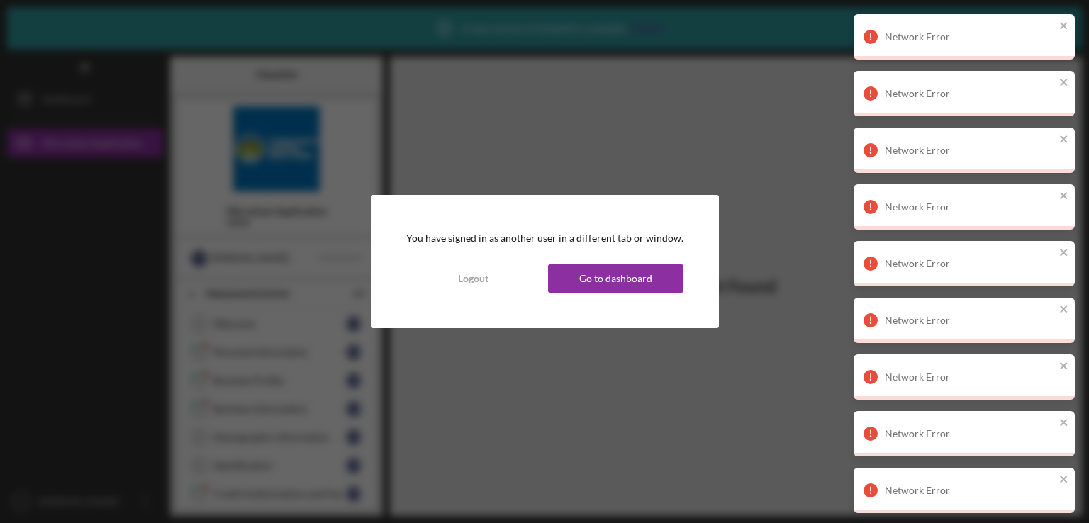 This screenshot has height=523, width=1089. What do you see at coordinates (473, 279) in the screenshot?
I see `div: Logout` at bounding box center [473, 279].